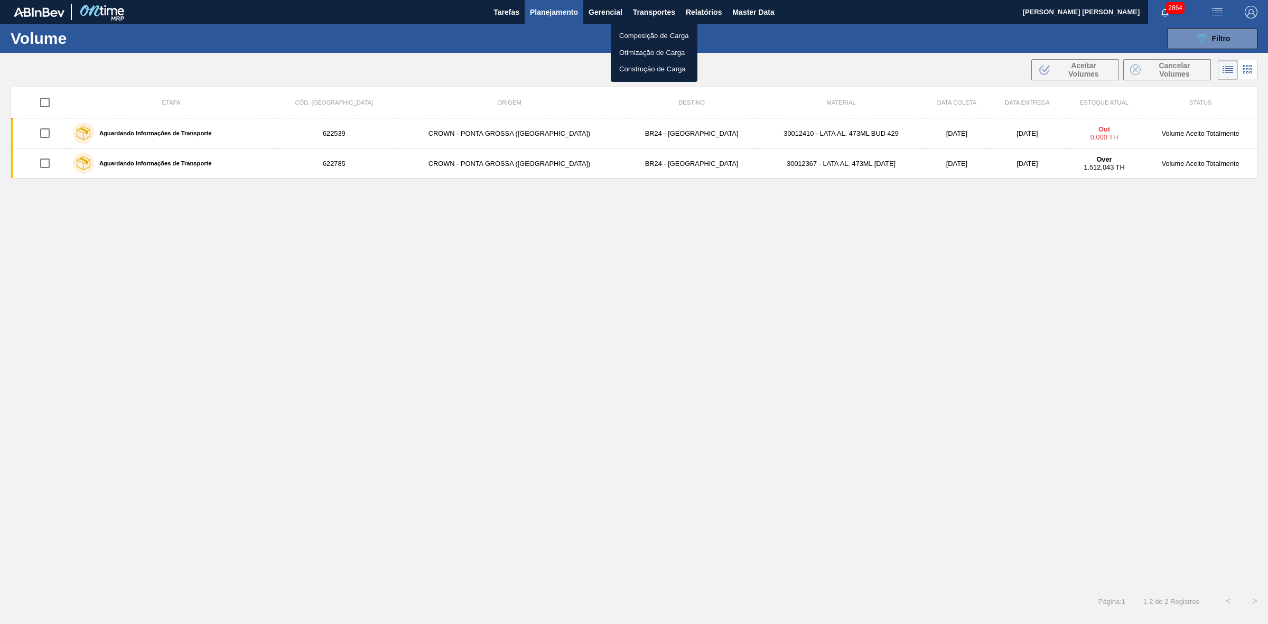 The image size is (1268, 624). What do you see at coordinates (654, 69) in the screenshot?
I see `li: Construção de Carga` at bounding box center [654, 69].